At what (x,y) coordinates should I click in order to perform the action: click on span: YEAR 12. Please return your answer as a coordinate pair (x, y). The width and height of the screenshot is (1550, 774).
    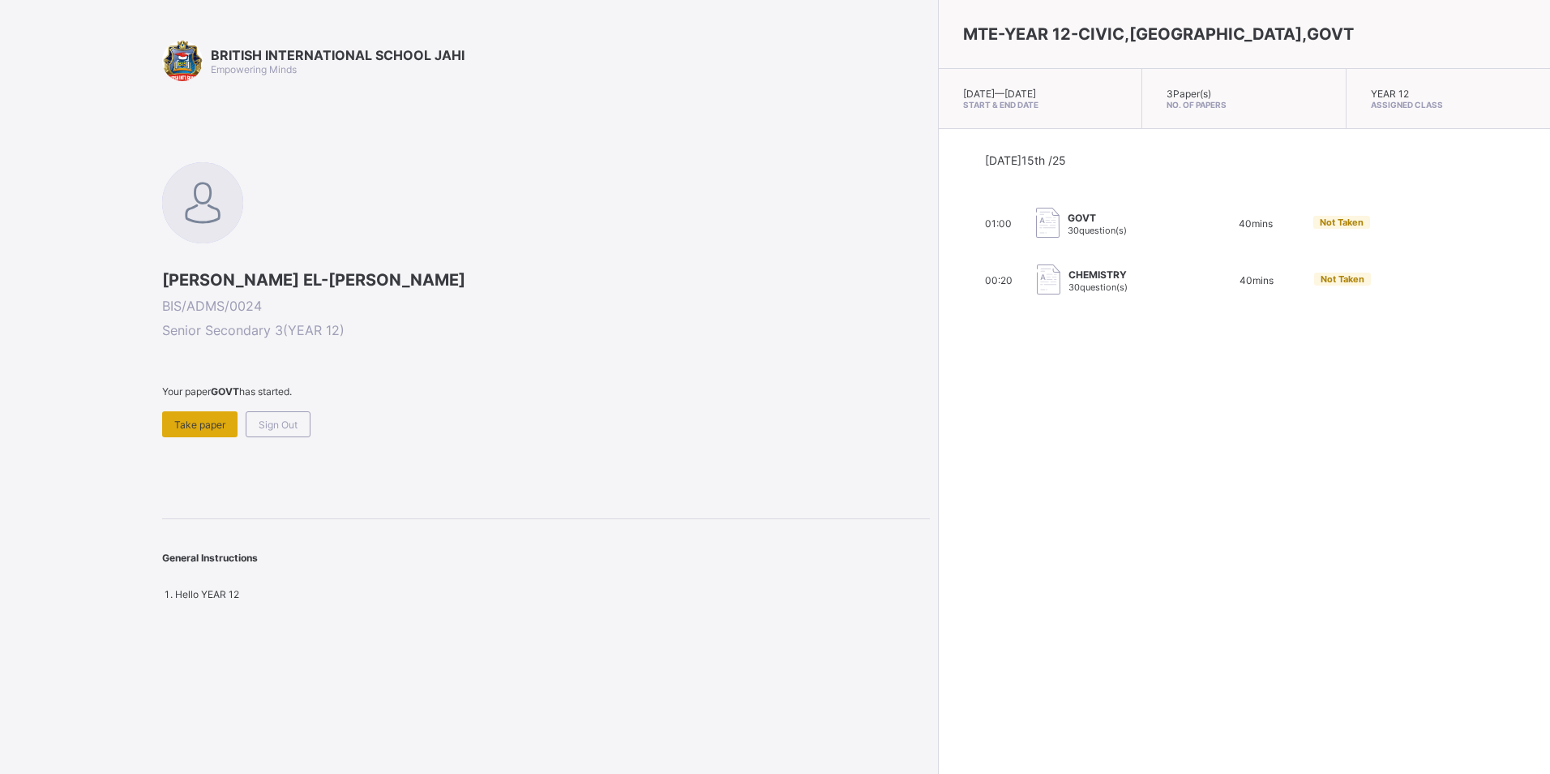
    Looking at the image, I should click on (1390, 93).